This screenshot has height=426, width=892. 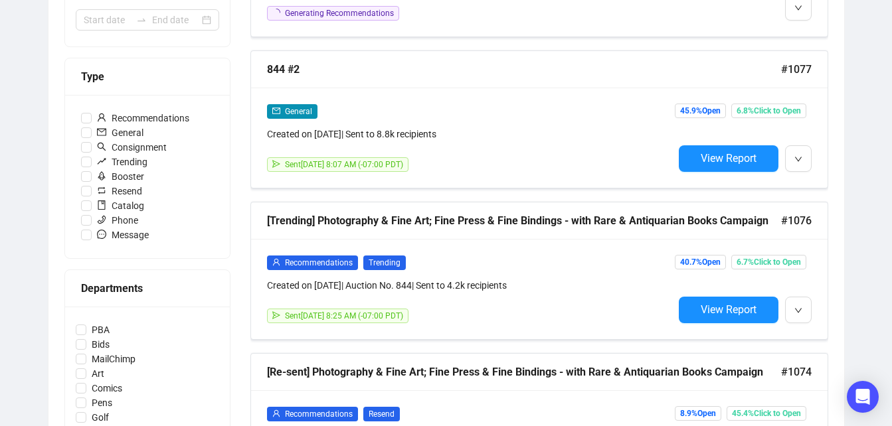 I want to click on div: [Re-sent] Photography & Fine Art; Fine Press & Fine Bindings - with Rare & Antiquarian Books Camp..., so click(x=524, y=372).